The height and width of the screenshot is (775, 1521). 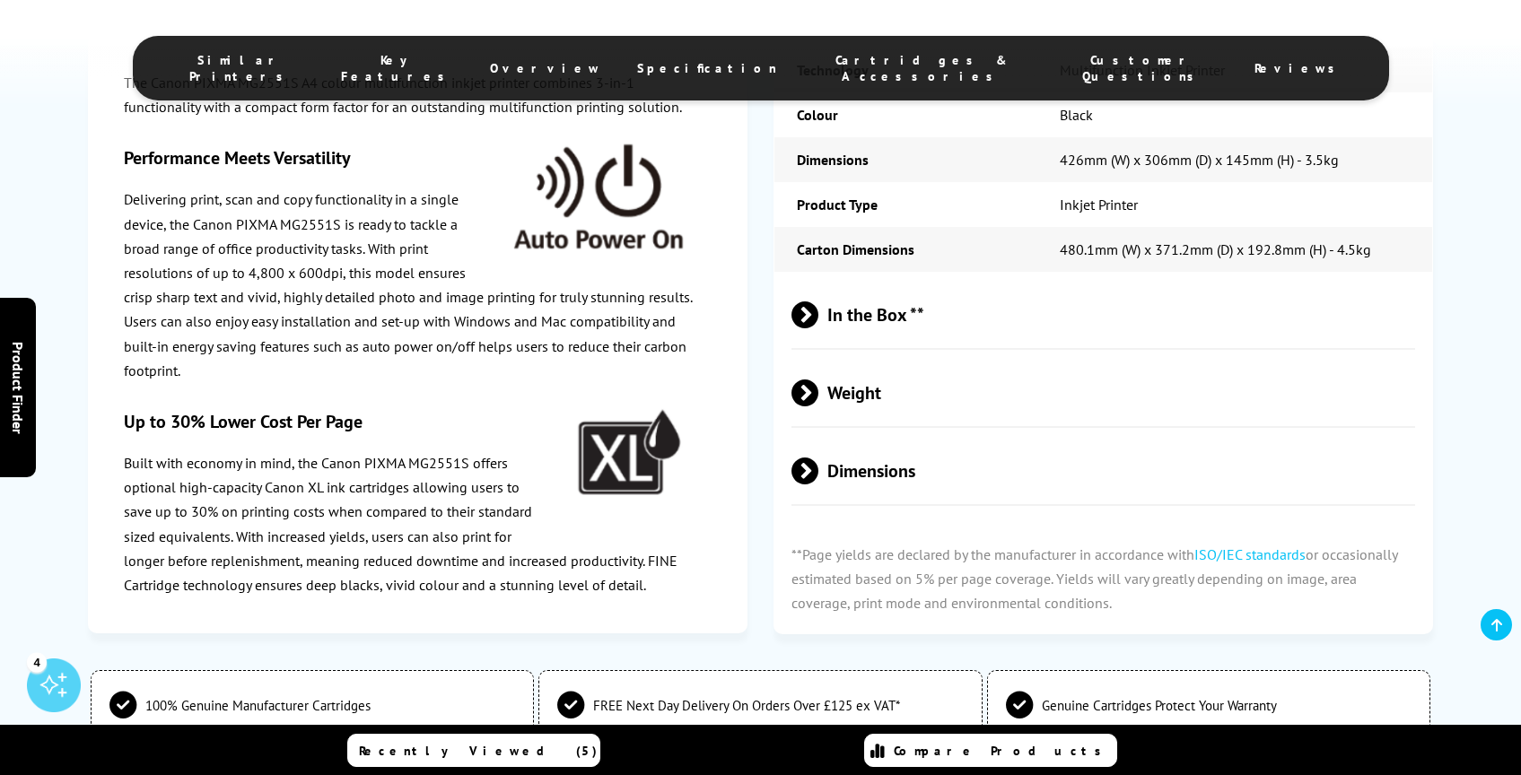 What do you see at coordinates (417, 286) in the screenshot?
I see `p: Delivering print, scan and copy functionality in a single device, the Canon PIXMA MG2551S is read...` at bounding box center [417, 286].